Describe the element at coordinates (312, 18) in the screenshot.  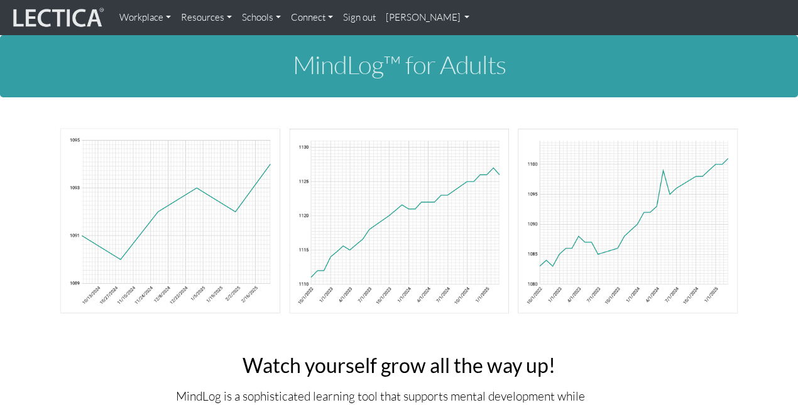
I see `a: Connect` at that location.